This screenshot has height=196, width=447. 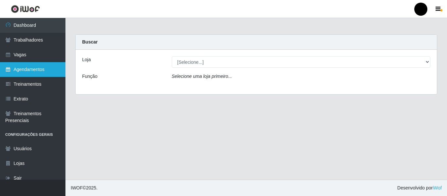 What do you see at coordinates (420, 188) in the screenshot?
I see `span: Desenvolvido por` at bounding box center [420, 188].